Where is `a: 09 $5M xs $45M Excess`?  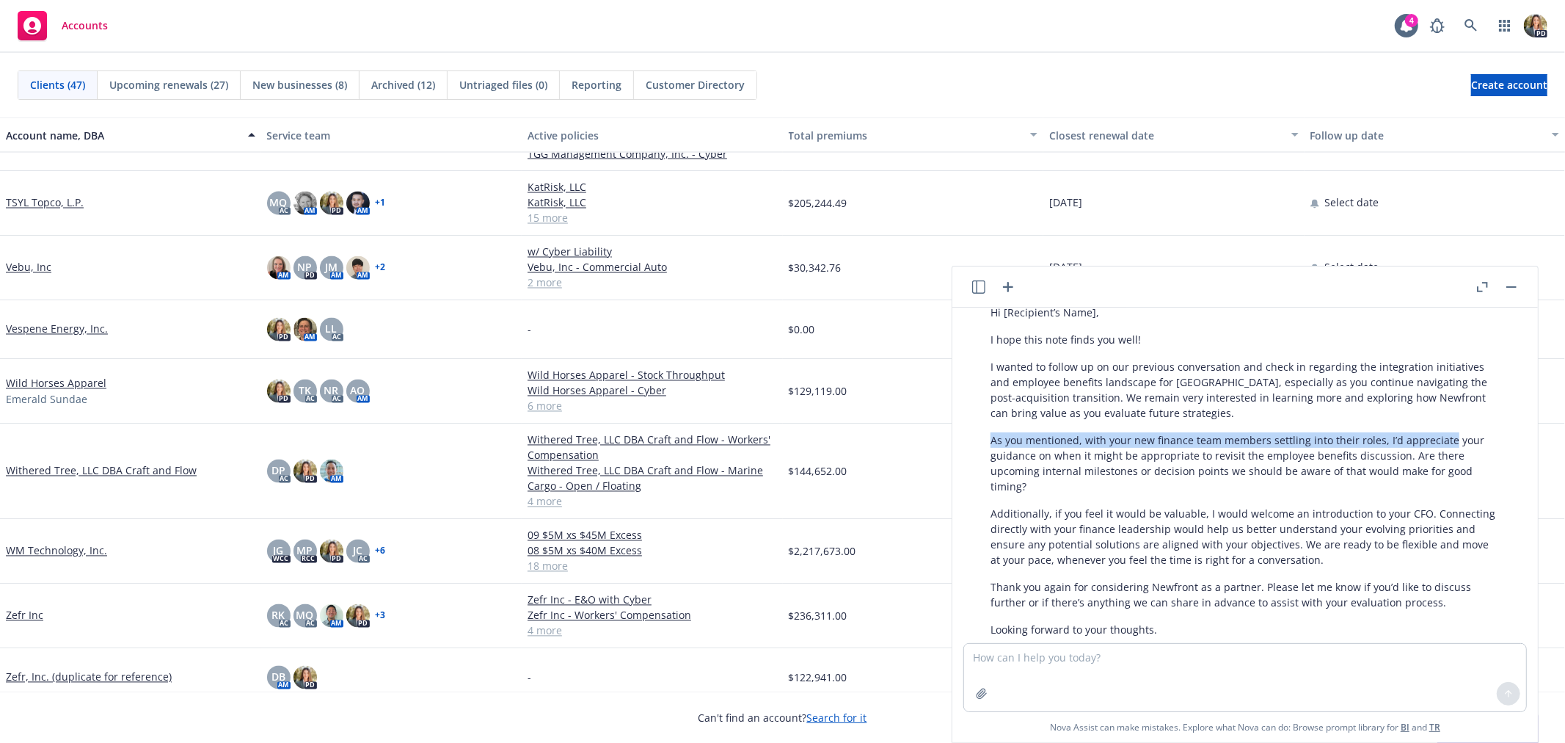
a: 09 $5M xs $45M Excess is located at coordinates (652, 535).